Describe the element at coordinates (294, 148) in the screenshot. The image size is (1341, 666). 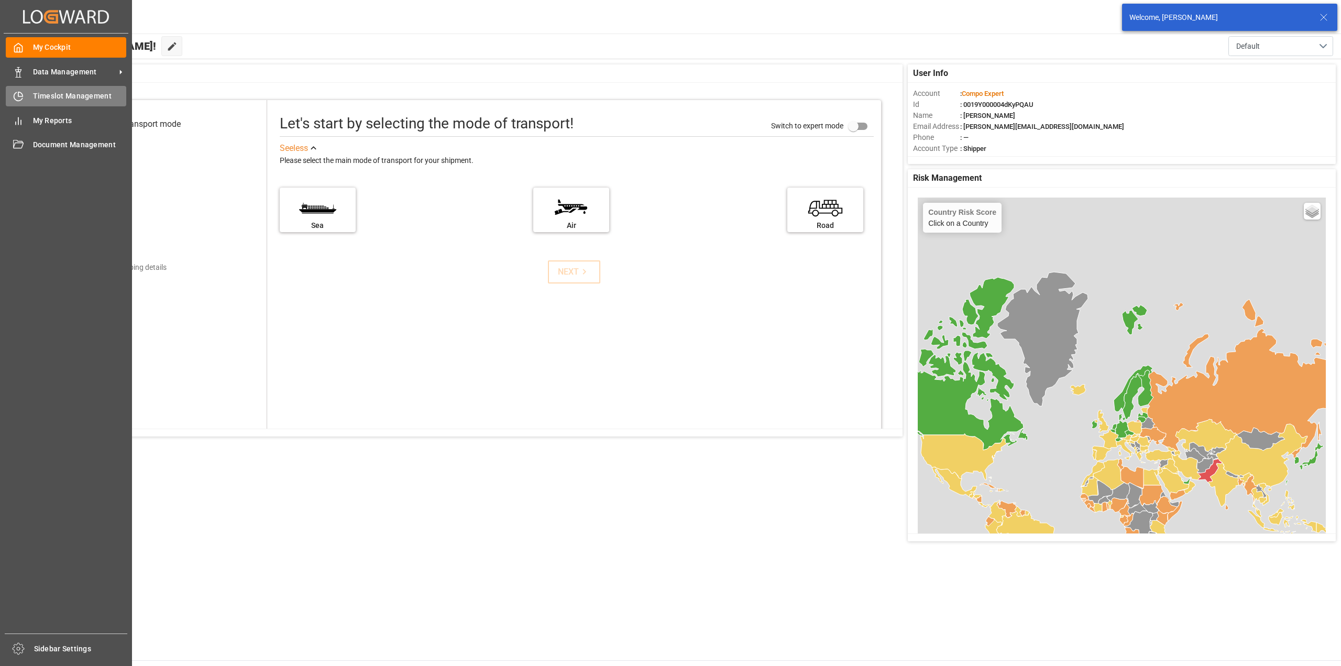
I see `div: See less` at that location.